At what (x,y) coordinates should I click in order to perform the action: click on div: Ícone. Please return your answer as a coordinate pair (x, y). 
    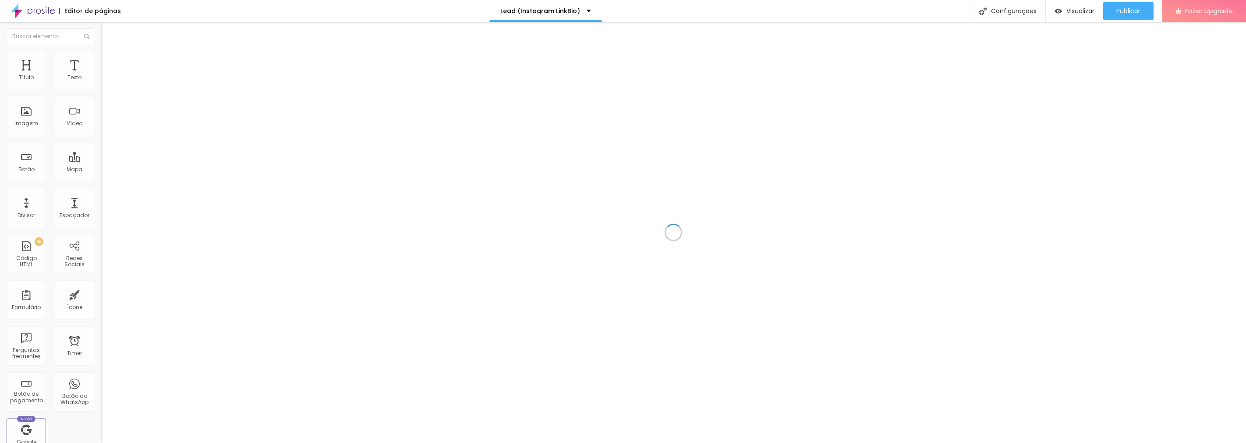
    Looking at the image, I should click on (74, 308).